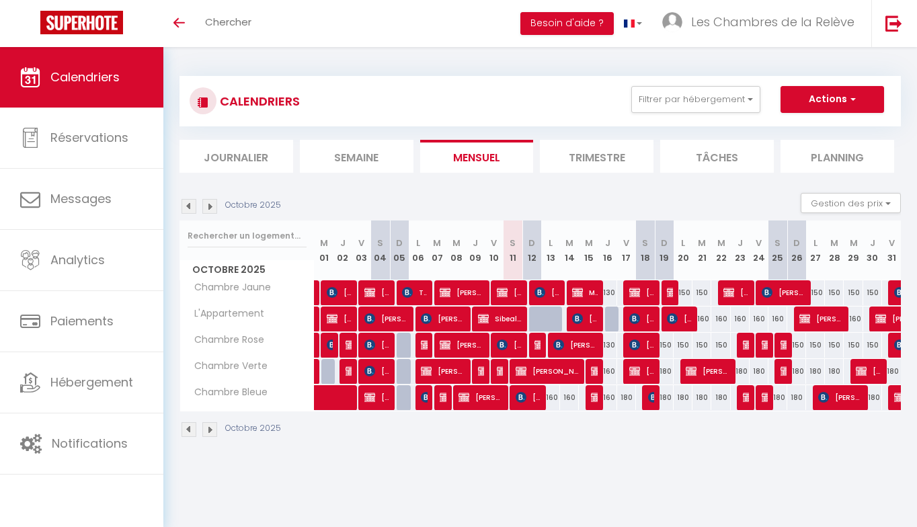 The image size is (917, 527). What do you see at coordinates (608, 345) in the screenshot?
I see `div: 130` at bounding box center [608, 345].